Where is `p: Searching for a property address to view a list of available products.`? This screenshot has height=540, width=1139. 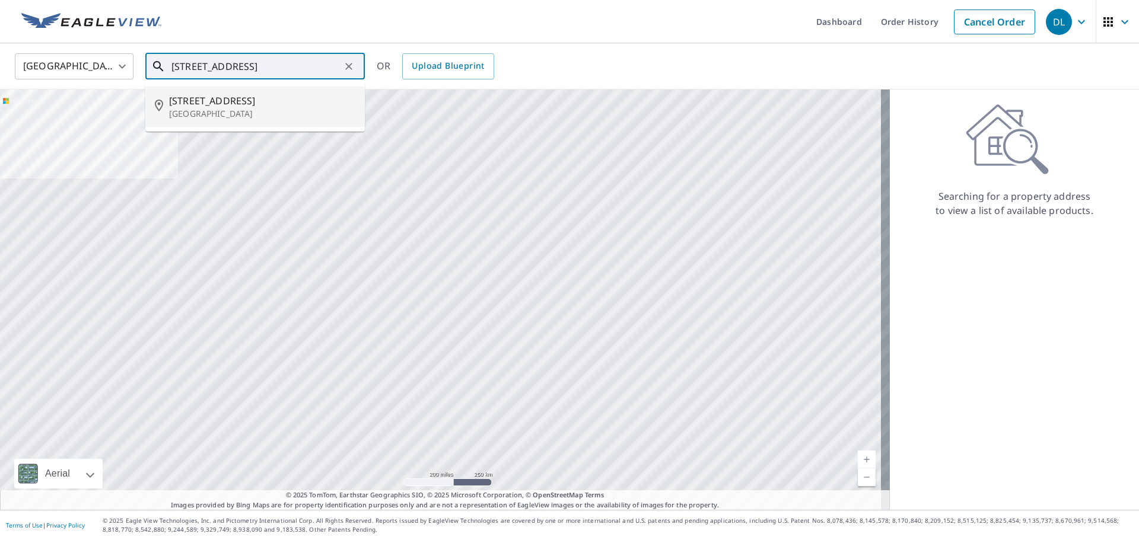 p: Searching for a property address to view a list of available products. is located at coordinates (1014, 203).